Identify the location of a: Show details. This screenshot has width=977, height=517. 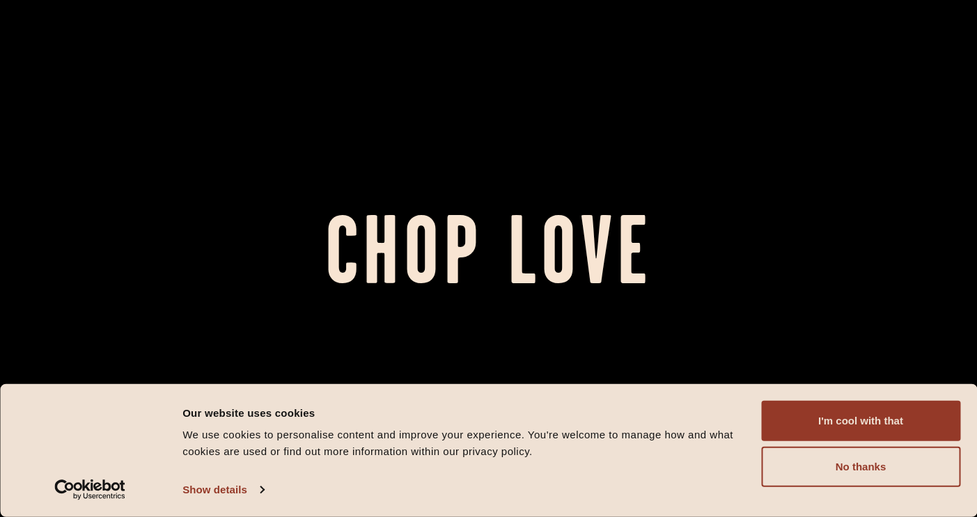
(223, 490).